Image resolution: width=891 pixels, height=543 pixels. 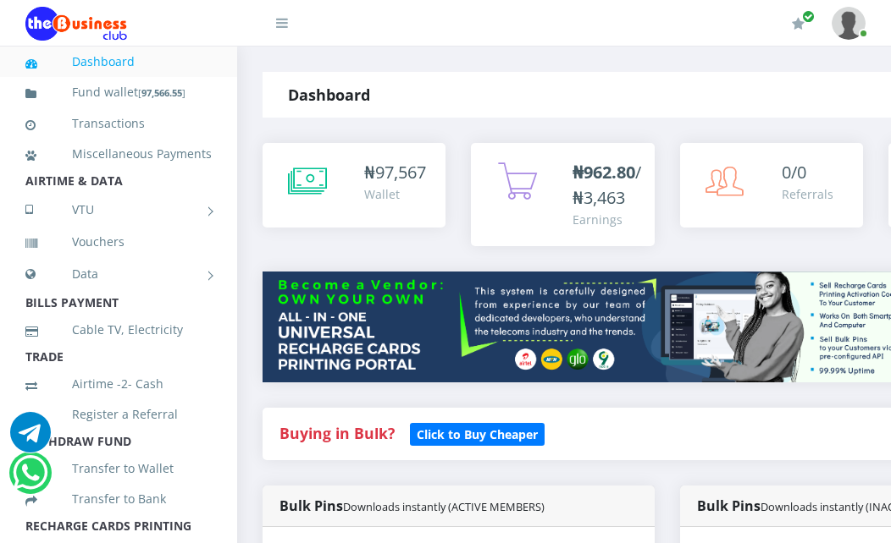 What do you see at coordinates (807, 194) in the screenshot?
I see `div: Referrals` at bounding box center [807, 194].